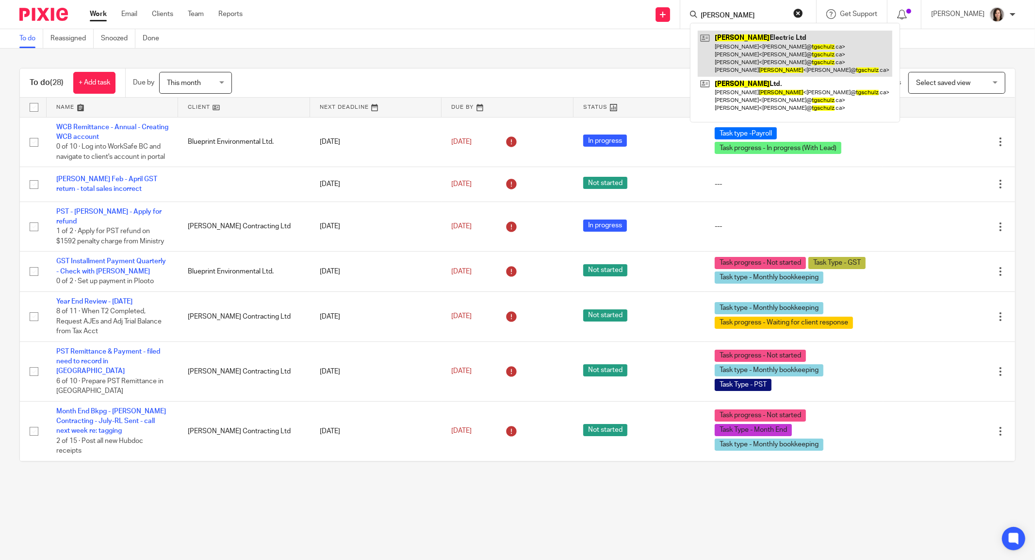 The height and width of the screenshot is (560, 1035). I want to click on span: (28), so click(57, 83).